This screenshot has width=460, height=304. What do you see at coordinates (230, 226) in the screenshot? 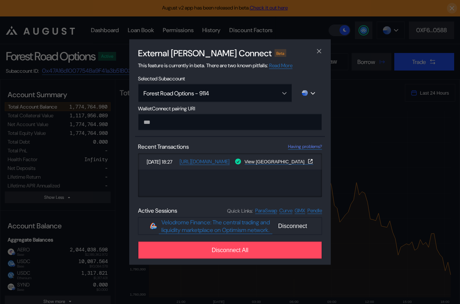
I see `button: Velodrome Finance: The central trading and liquidity marketplace on Optimism network.Velodrome Fi...` at bounding box center [230, 226].